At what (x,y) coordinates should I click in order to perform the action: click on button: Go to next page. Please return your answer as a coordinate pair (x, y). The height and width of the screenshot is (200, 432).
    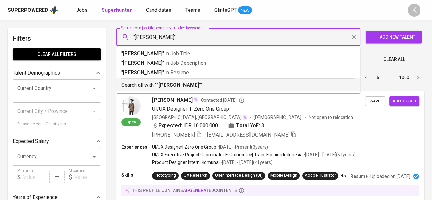
    Looking at the image, I should click on (418, 78).